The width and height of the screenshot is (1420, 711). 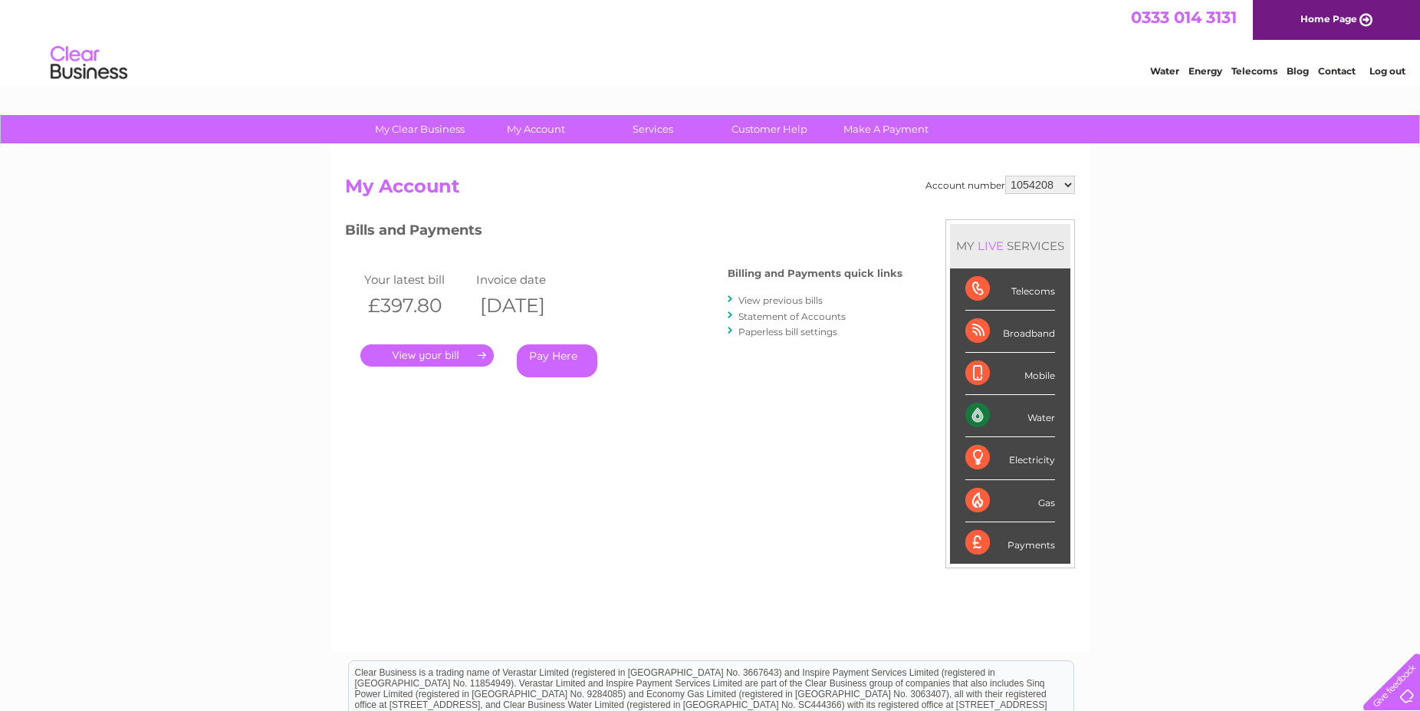 I want to click on a: Statement of Accounts, so click(x=792, y=316).